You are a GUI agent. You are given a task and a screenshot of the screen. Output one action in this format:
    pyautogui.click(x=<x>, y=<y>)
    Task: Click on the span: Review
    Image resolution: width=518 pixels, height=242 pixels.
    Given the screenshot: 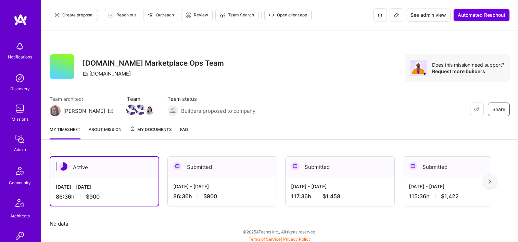 What is the action you would take?
    pyautogui.click(x=197, y=15)
    